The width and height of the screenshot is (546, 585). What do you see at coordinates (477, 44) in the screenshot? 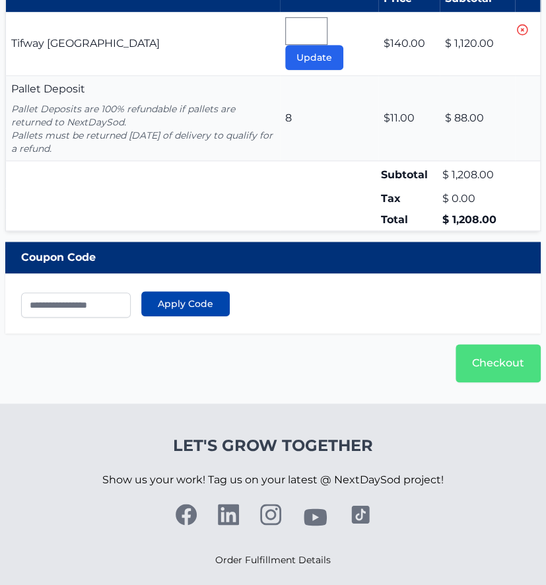
I see `td: $ 1,120.00` at bounding box center [477, 44].